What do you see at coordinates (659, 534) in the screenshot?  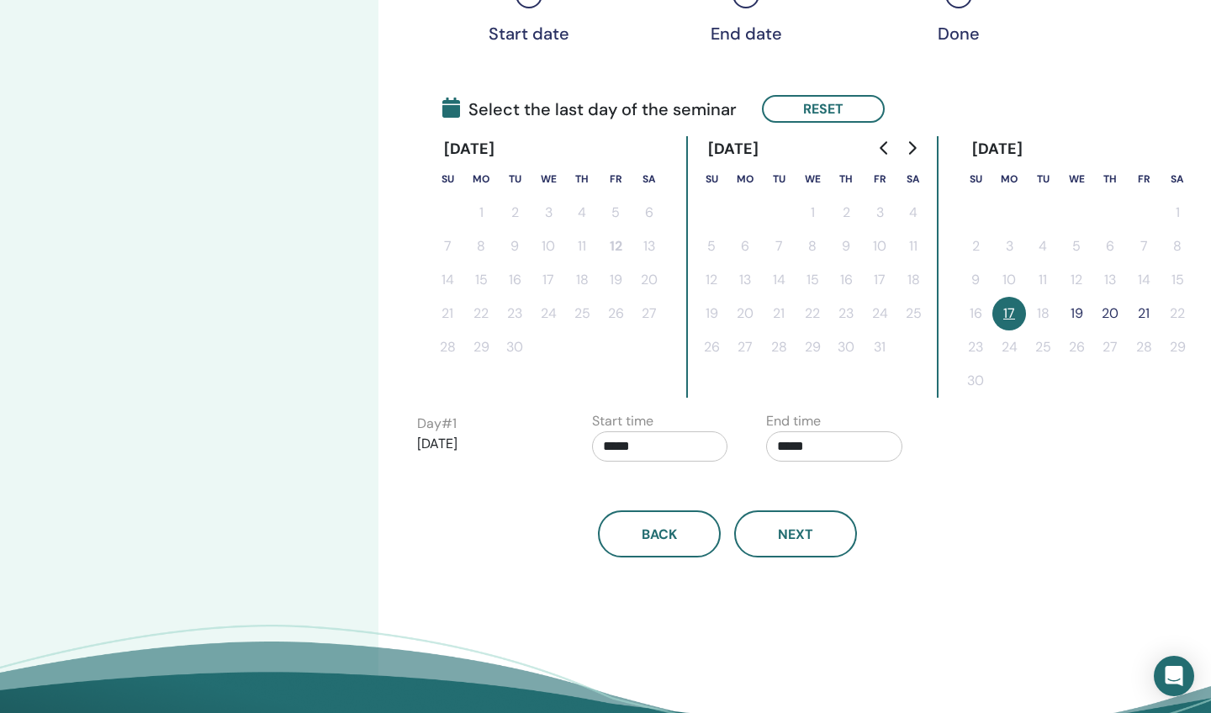 I see `span: Back` at bounding box center [659, 534].